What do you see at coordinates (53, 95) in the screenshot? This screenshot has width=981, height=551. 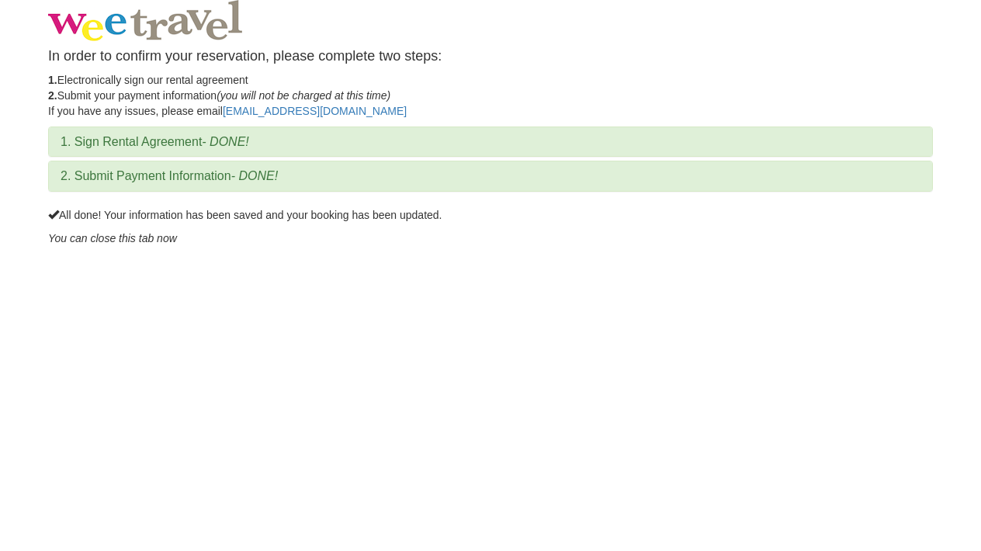 I see `strong: 2.` at bounding box center [53, 95].